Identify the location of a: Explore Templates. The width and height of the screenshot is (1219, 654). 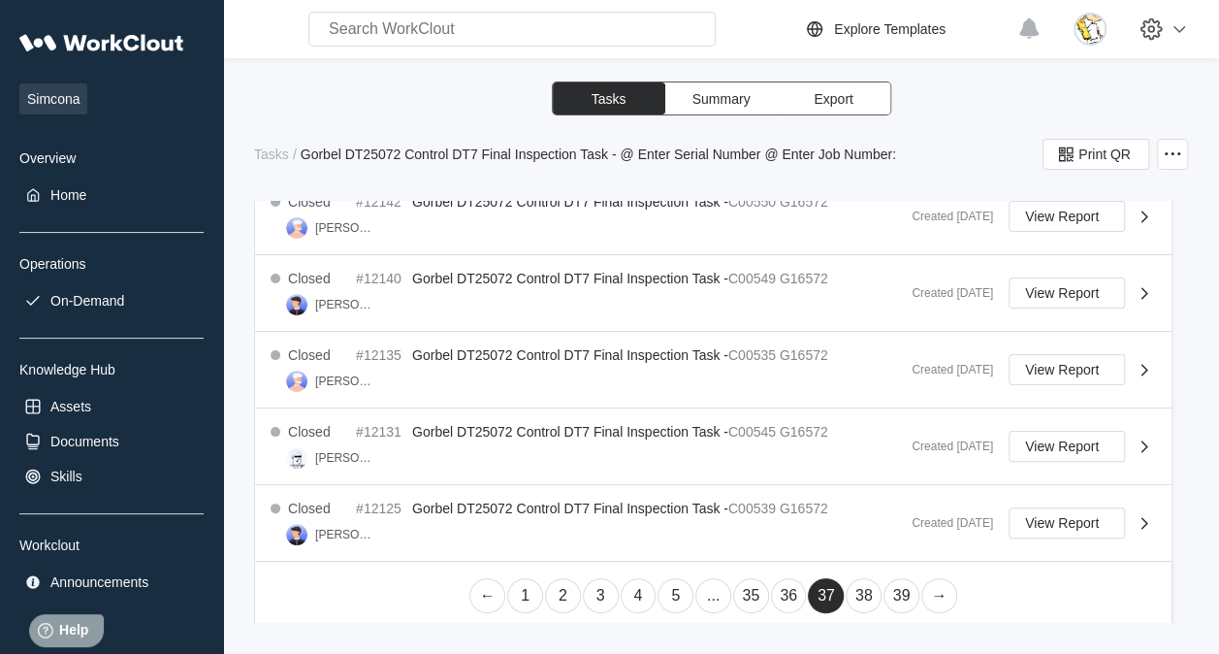
(905, 29).